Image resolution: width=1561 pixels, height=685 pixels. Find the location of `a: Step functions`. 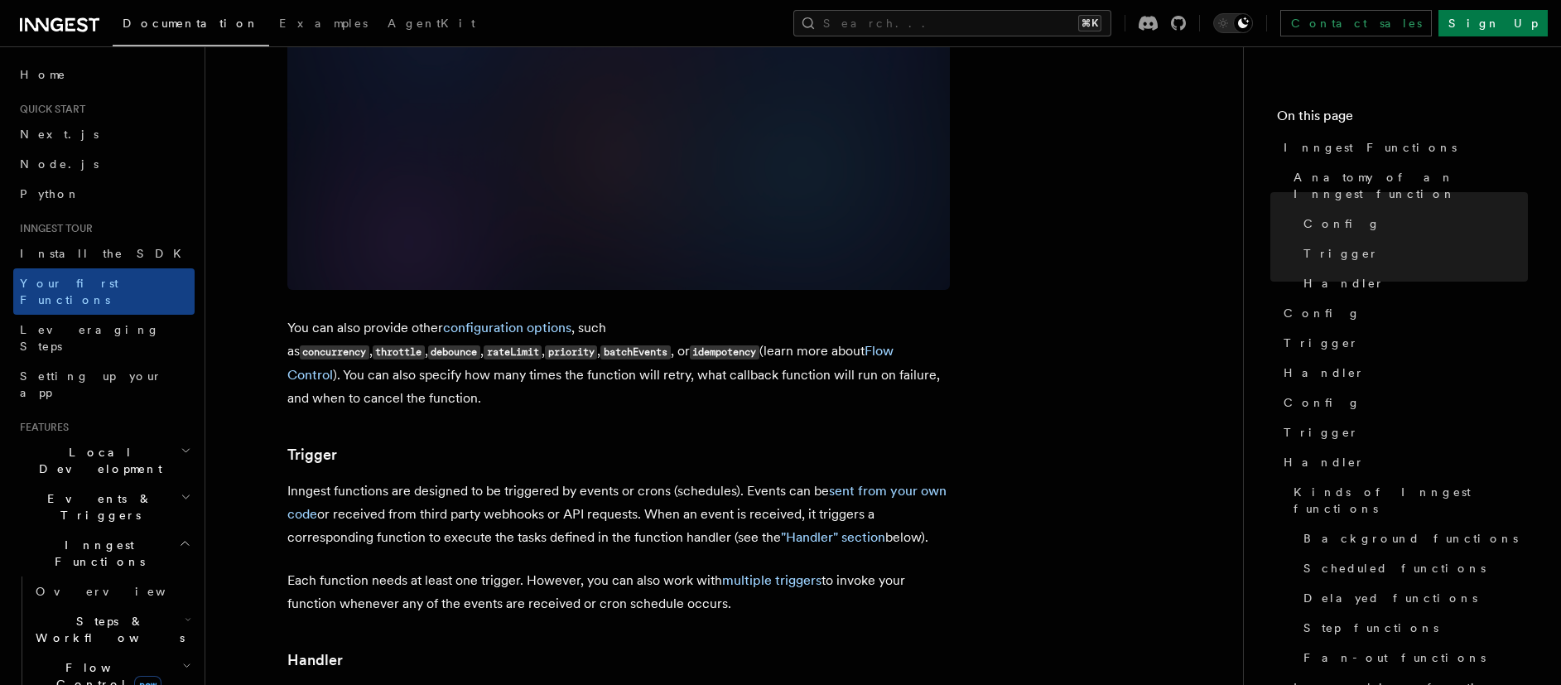

a: Step functions is located at coordinates (1412, 628).